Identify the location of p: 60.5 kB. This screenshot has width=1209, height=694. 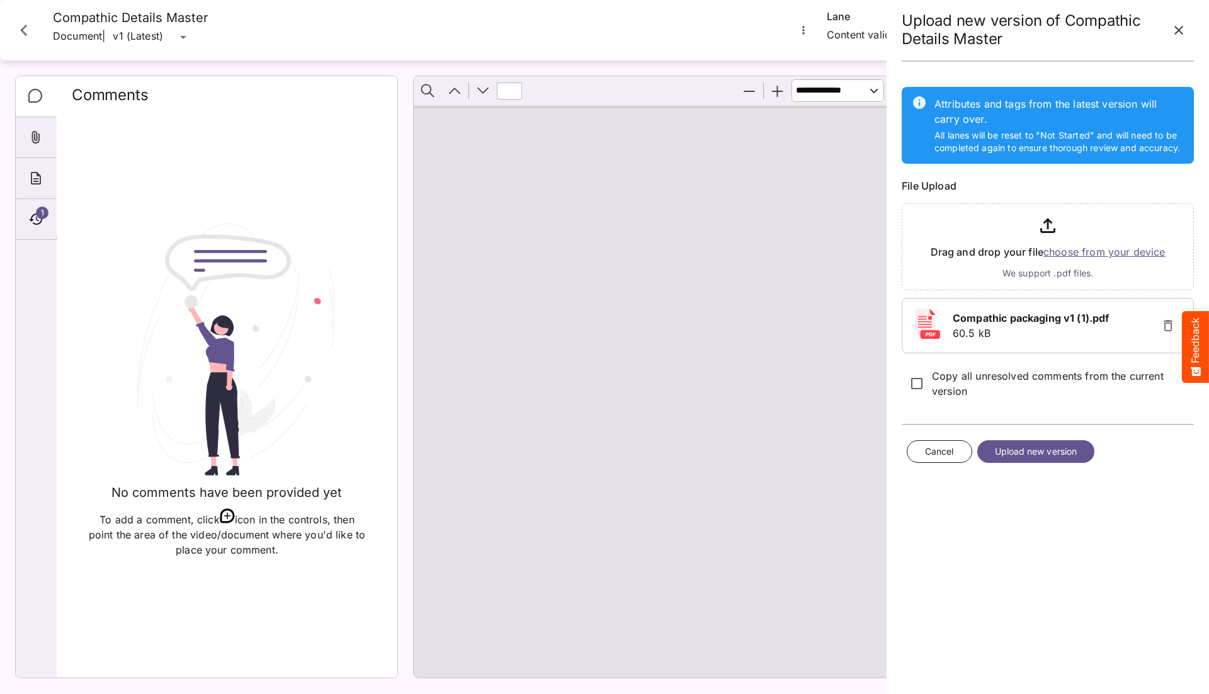
(1051, 333).